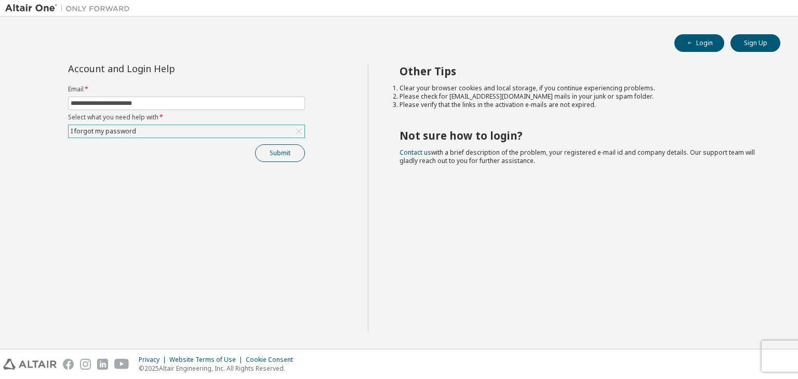 This screenshot has height=379, width=798. I want to click on span: with a brief description of the problem, your registered e-mail id and company details. Our suppo..., so click(577, 156).